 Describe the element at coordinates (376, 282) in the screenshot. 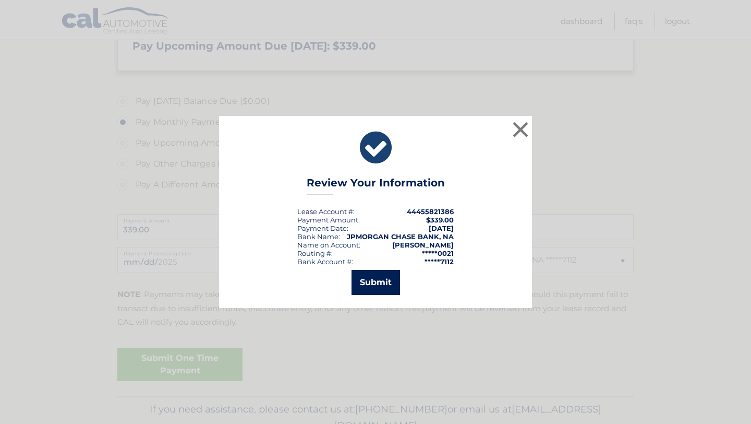

I see `button: Submit` at that location.